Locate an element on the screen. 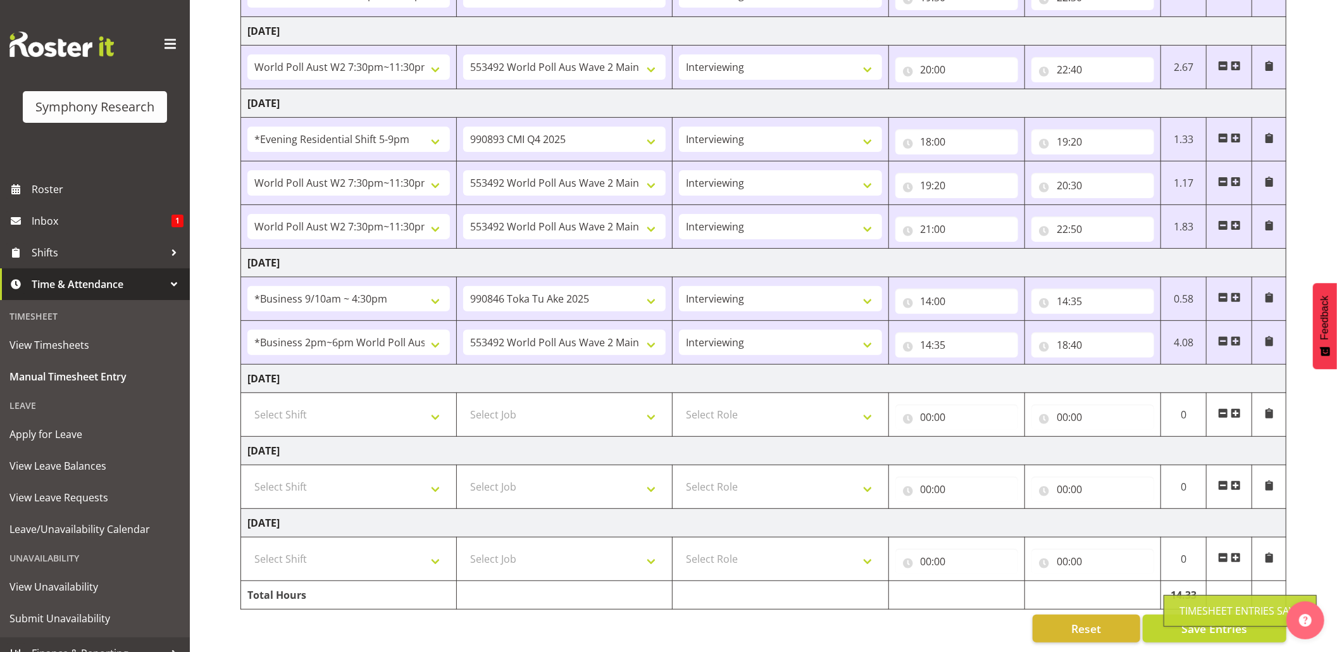  a: View Timesheets is located at coordinates (95, 345).